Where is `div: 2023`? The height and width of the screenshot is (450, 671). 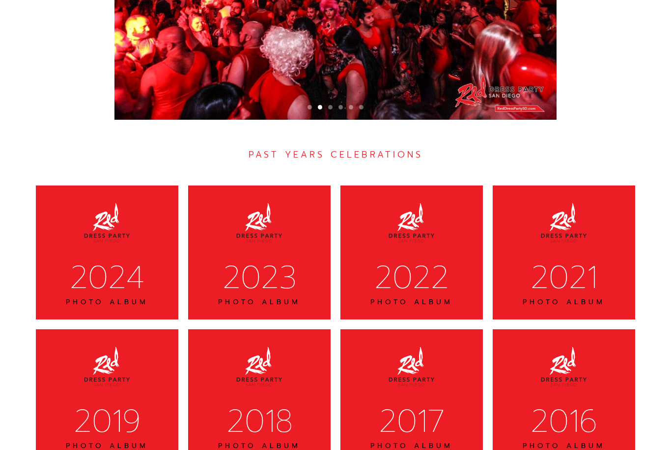 div: 2023 is located at coordinates (259, 278).